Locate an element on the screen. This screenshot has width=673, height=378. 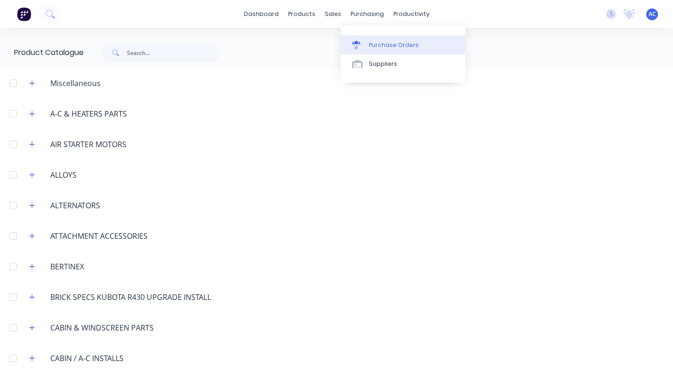
div: productivity is located at coordinates (411, 14).